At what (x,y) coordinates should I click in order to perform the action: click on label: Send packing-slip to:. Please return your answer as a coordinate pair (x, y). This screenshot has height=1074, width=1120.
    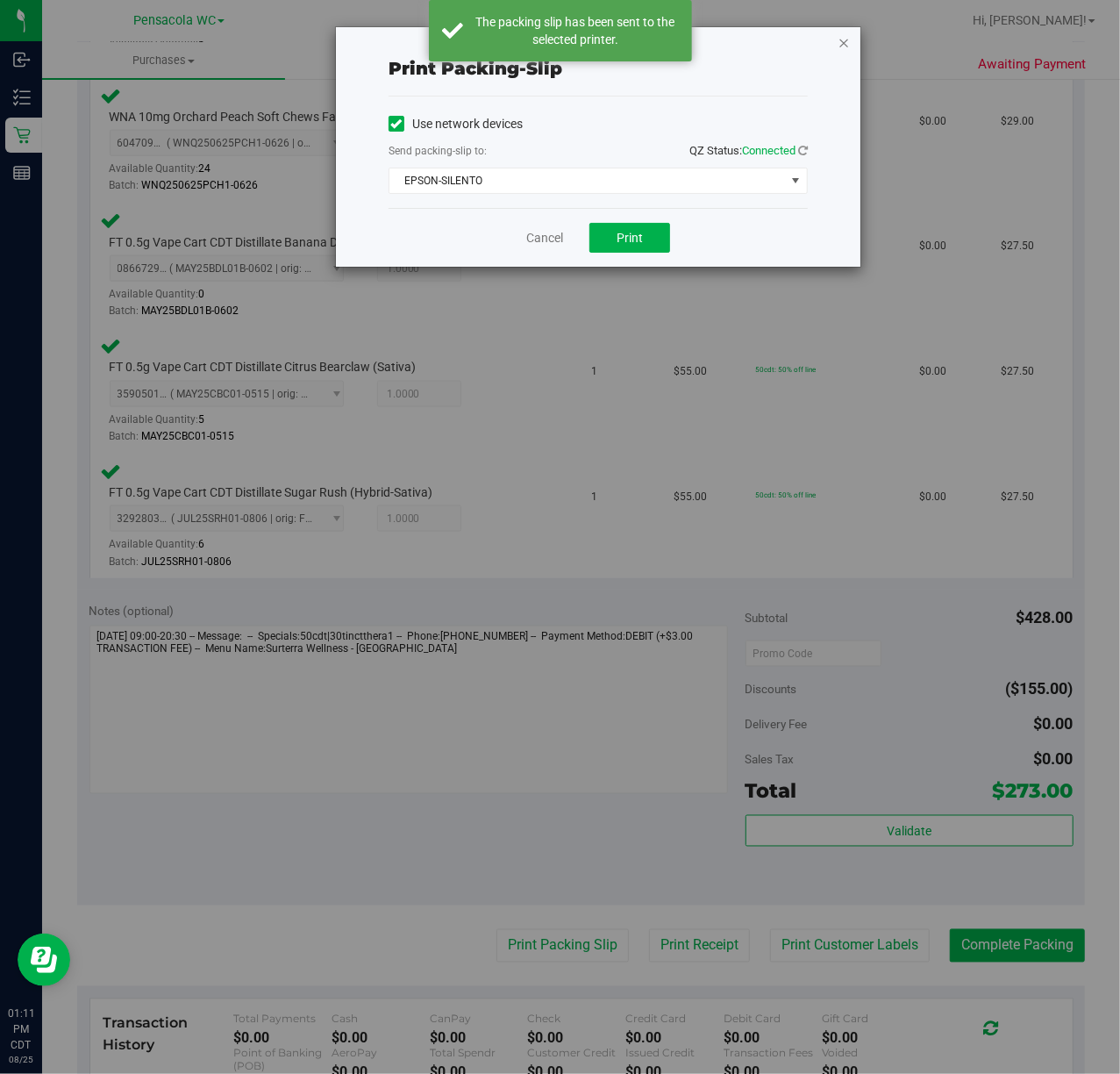
    Looking at the image, I should click on (438, 151).